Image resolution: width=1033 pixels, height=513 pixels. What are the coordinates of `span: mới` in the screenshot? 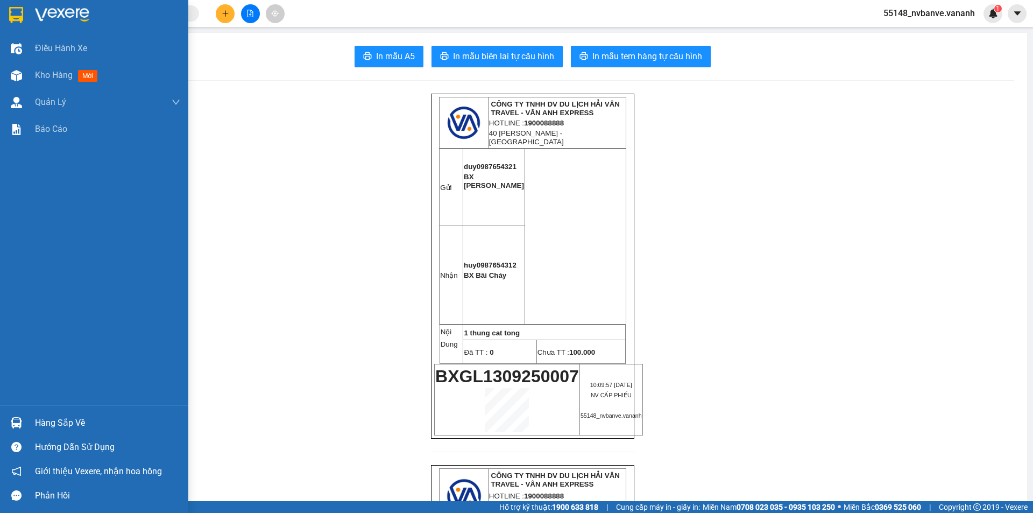 It's located at (88, 76).